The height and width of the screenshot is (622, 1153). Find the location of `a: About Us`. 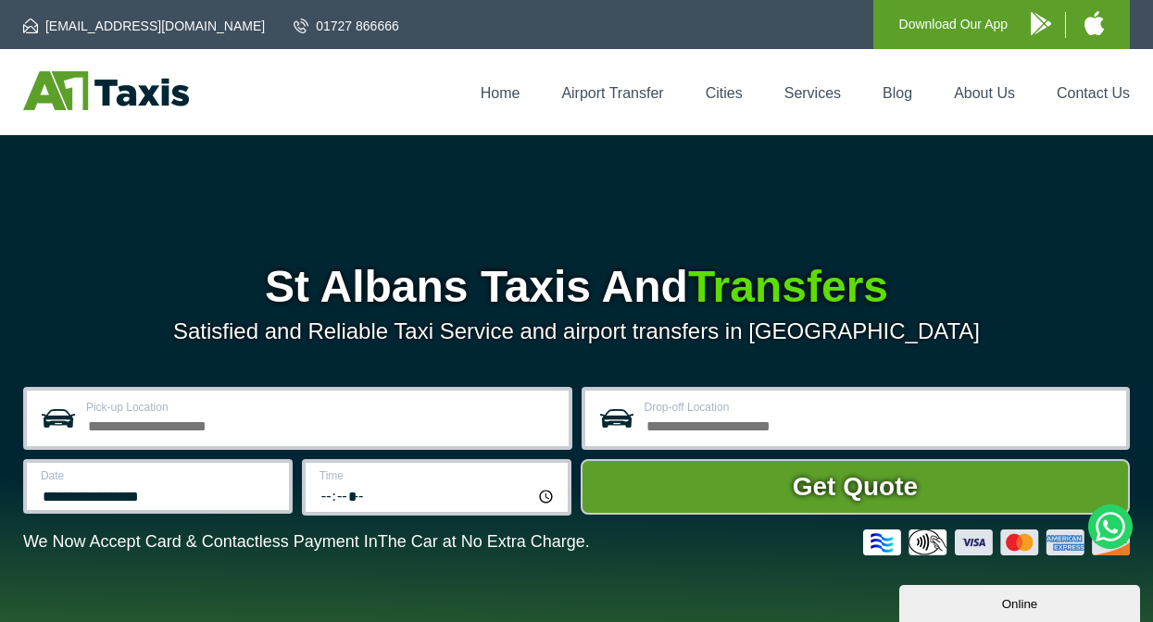

a: About Us is located at coordinates (985, 93).